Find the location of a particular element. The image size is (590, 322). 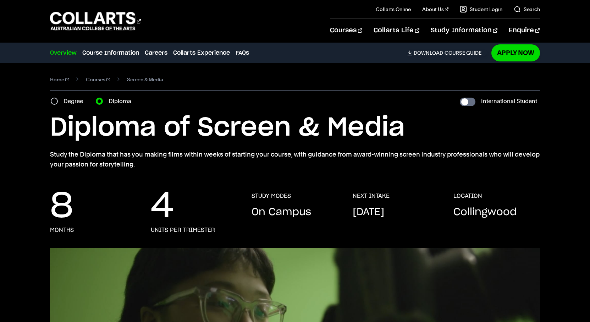

h3: LOCATION is located at coordinates (467, 196).